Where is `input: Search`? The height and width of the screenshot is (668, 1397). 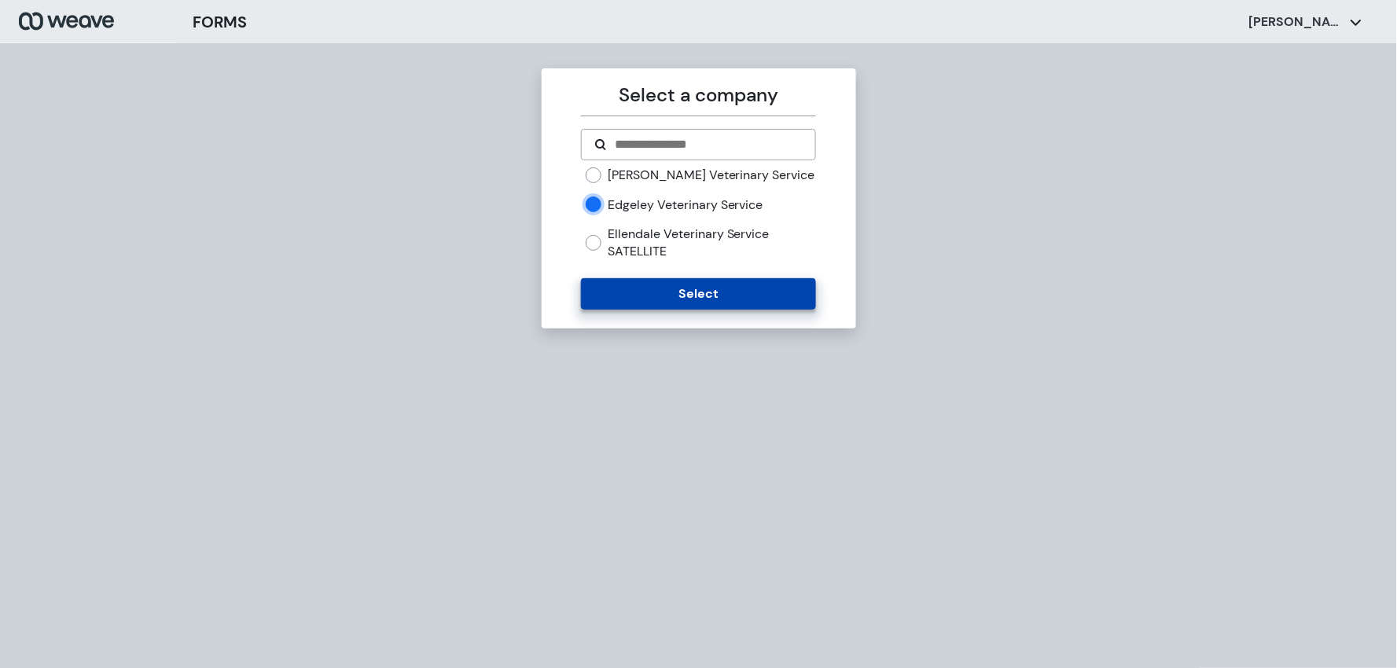 input: Search is located at coordinates (707, 145).